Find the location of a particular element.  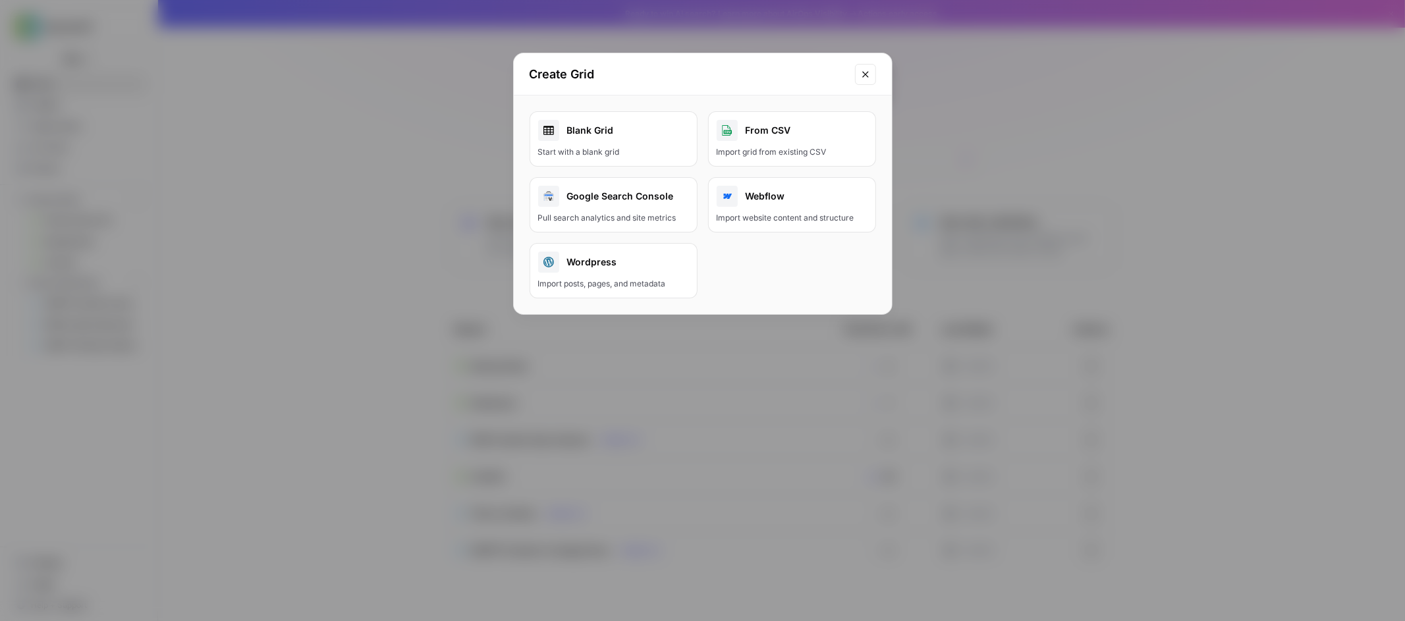

button: From CSVImport grid from existing CSV is located at coordinates (792, 139).